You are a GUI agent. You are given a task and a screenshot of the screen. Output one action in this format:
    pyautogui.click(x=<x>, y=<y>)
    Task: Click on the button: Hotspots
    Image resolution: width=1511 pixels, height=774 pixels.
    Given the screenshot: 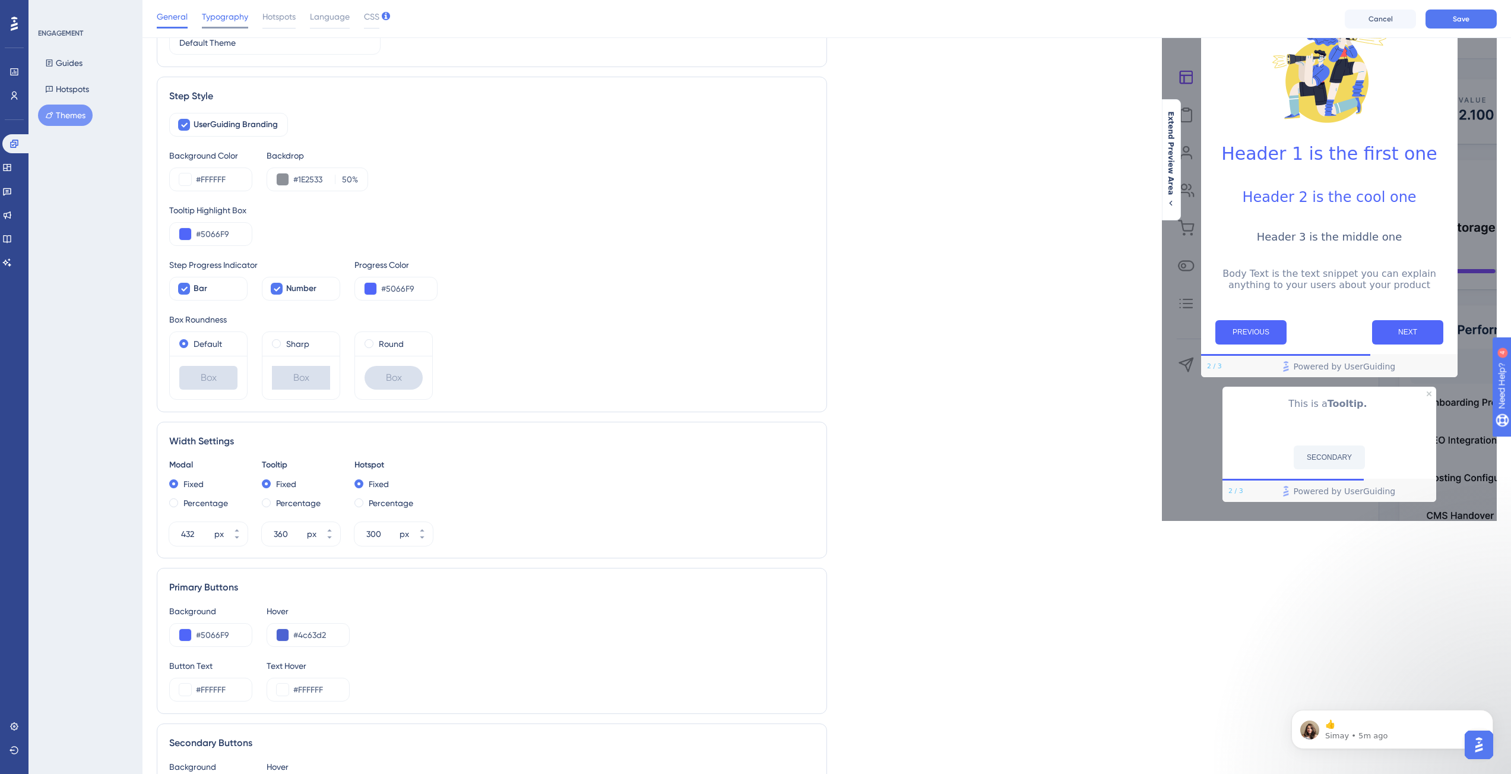 What is the action you would take?
    pyautogui.click(x=67, y=89)
    